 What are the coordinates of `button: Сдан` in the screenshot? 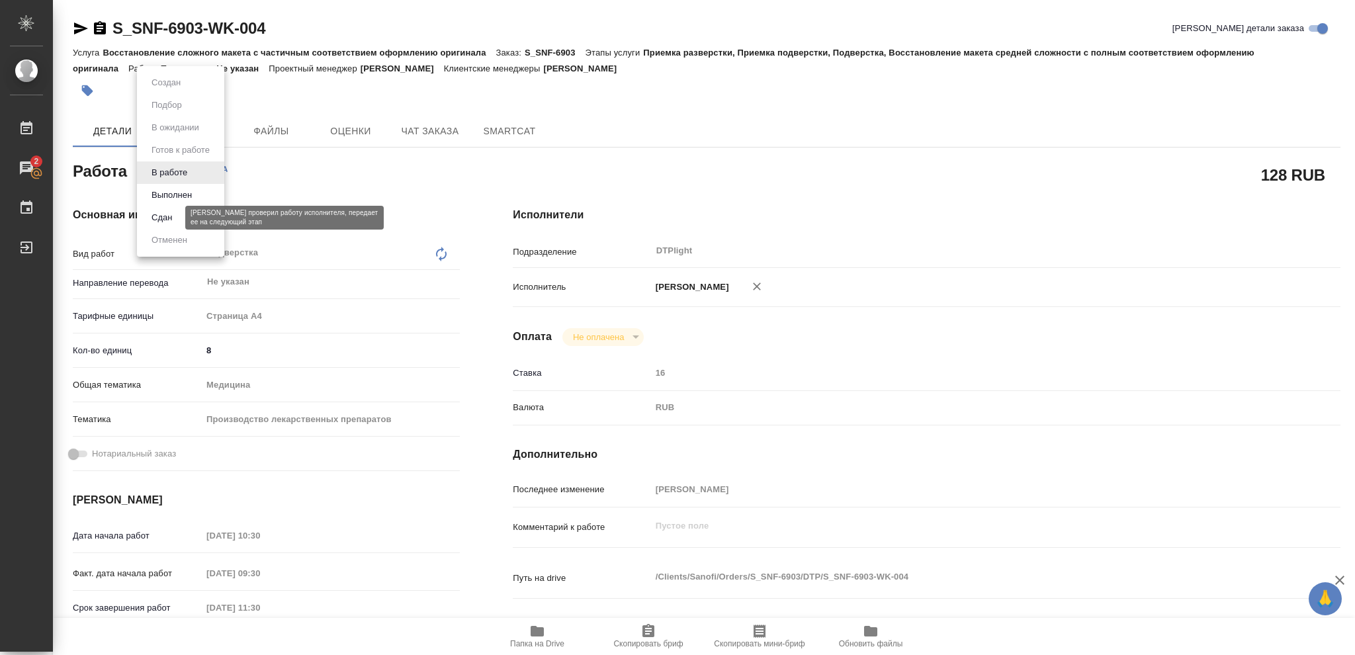 It's located at (161, 218).